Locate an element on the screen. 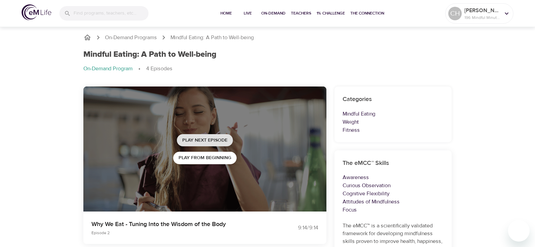  span: On-Demand is located at coordinates (273, 13).